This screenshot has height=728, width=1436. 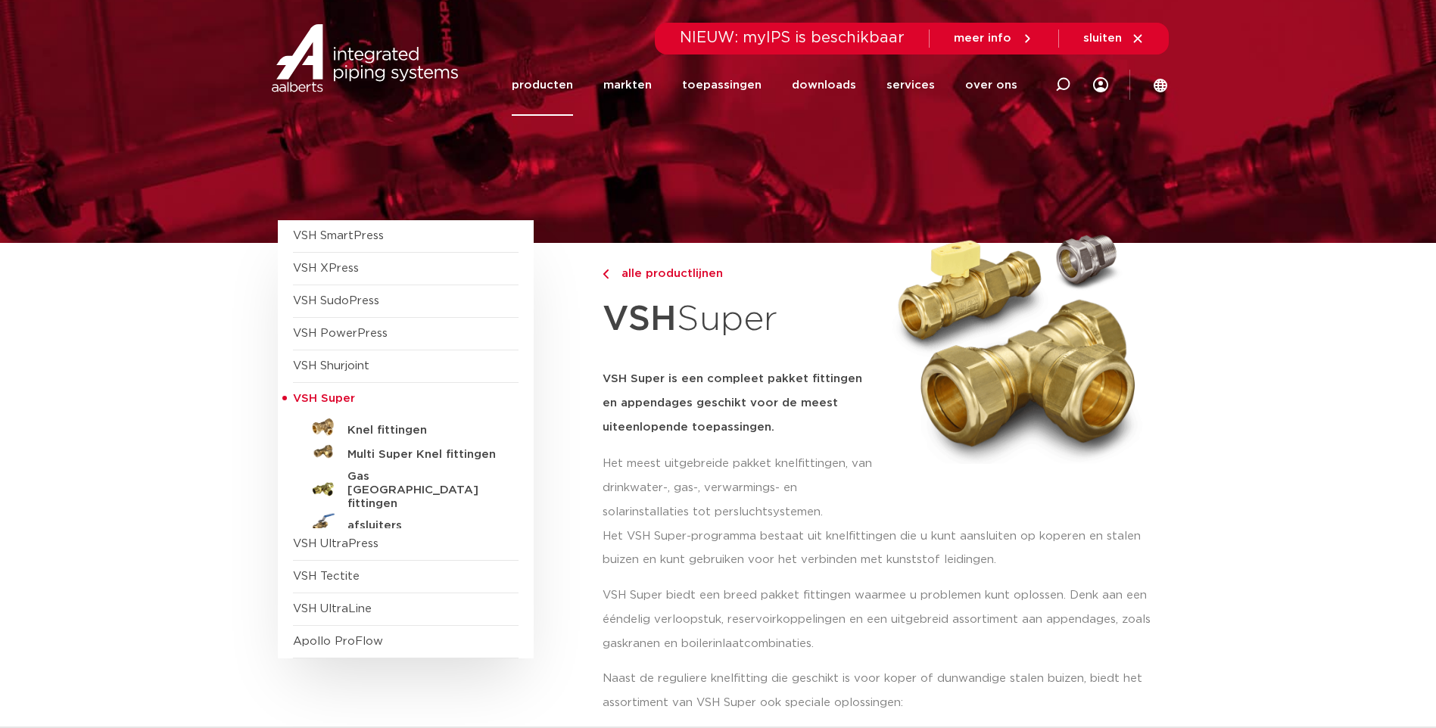 What do you see at coordinates (422, 455) in the screenshot?
I see `h5: Multi Super Knel fittingen` at bounding box center [422, 455].